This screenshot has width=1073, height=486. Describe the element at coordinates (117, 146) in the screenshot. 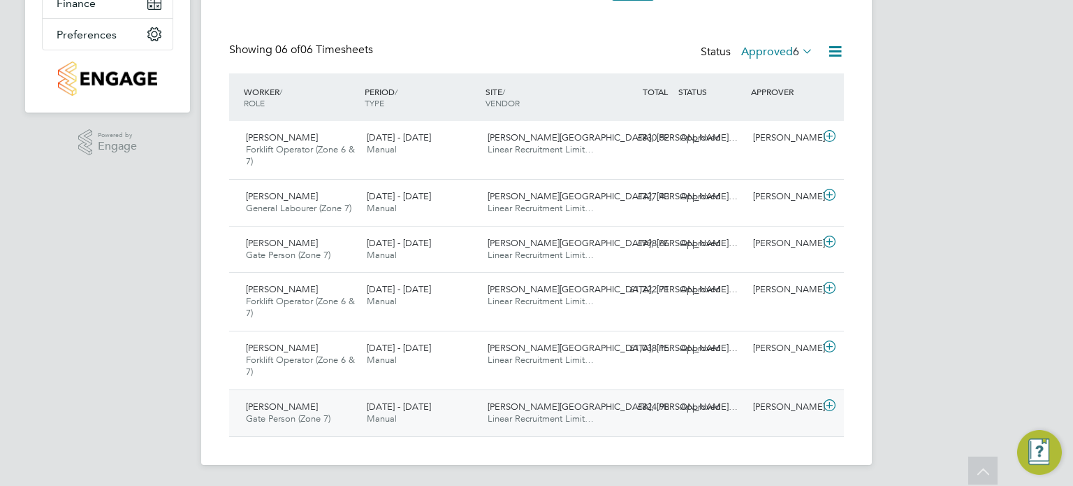

I see `span: Engage` at that location.